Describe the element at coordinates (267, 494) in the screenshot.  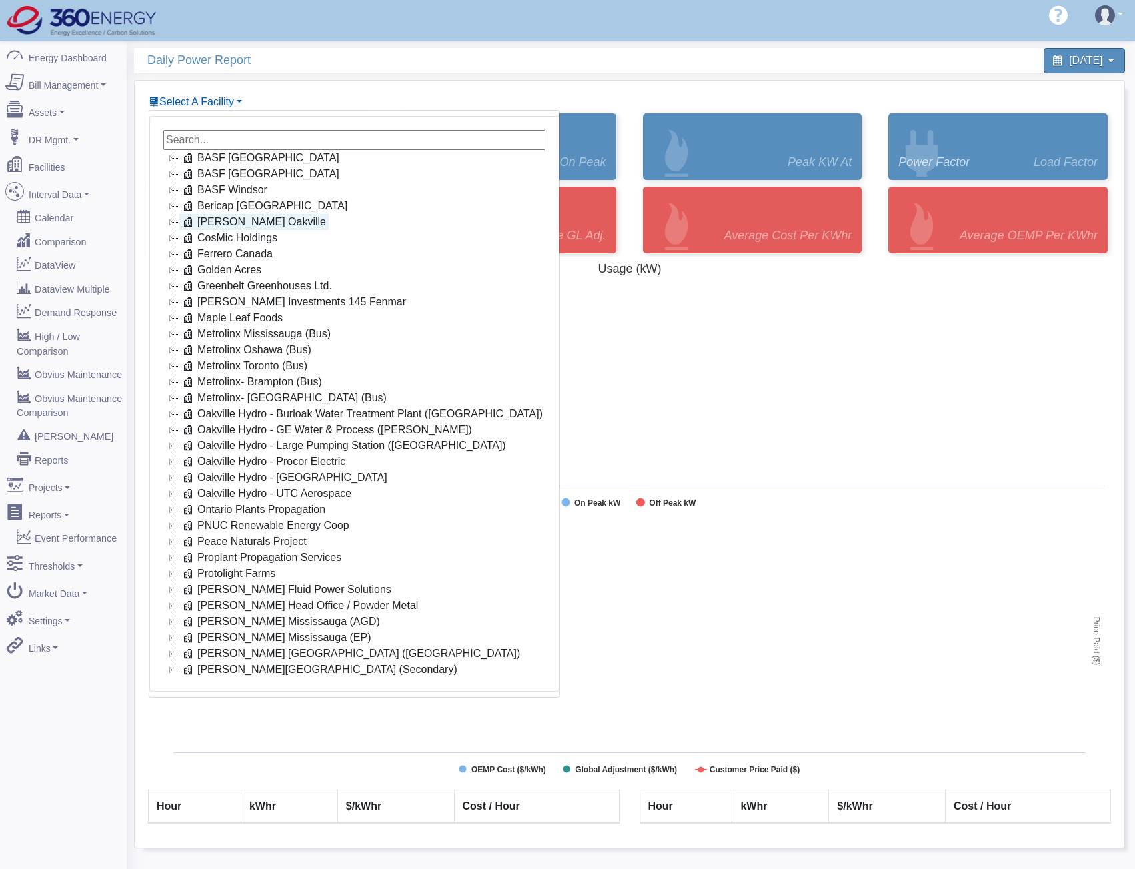
I see `a: Oakville Hydro - UTC Aerospace` at that location.